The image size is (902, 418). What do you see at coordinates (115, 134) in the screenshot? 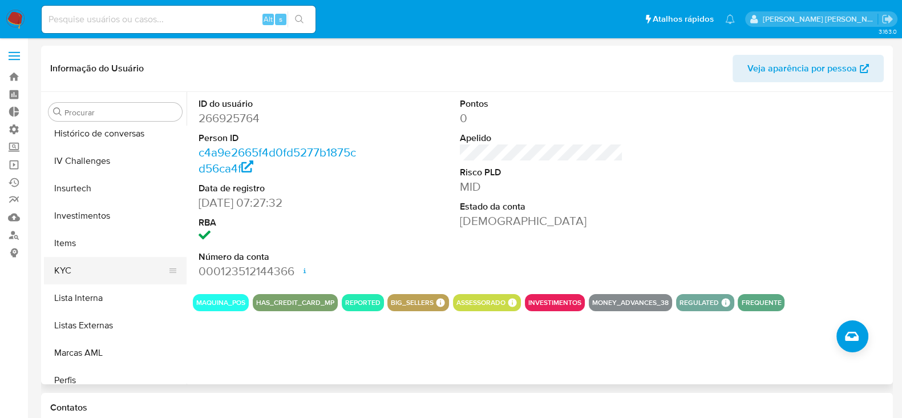
I see `button: Histórico de conversas` at bounding box center [115, 134].